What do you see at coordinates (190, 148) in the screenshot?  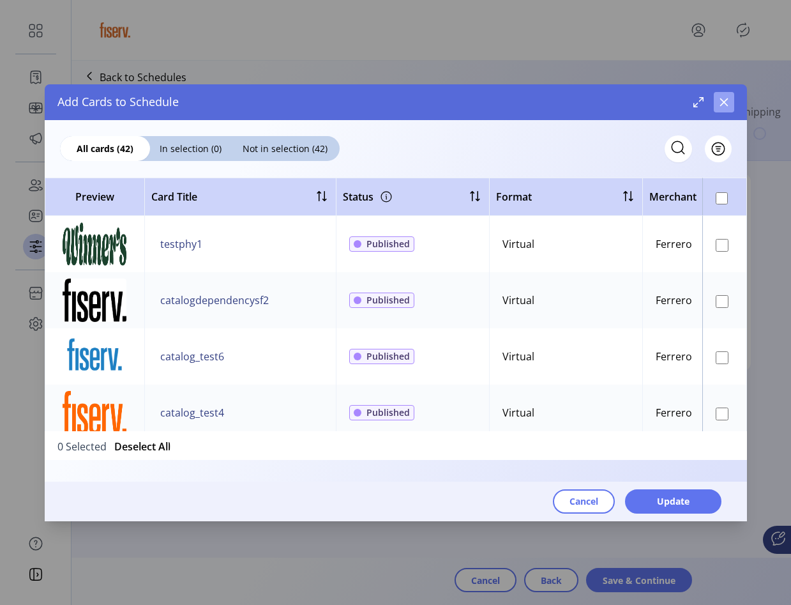 I see `span: In selection (0)` at bounding box center [190, 148].